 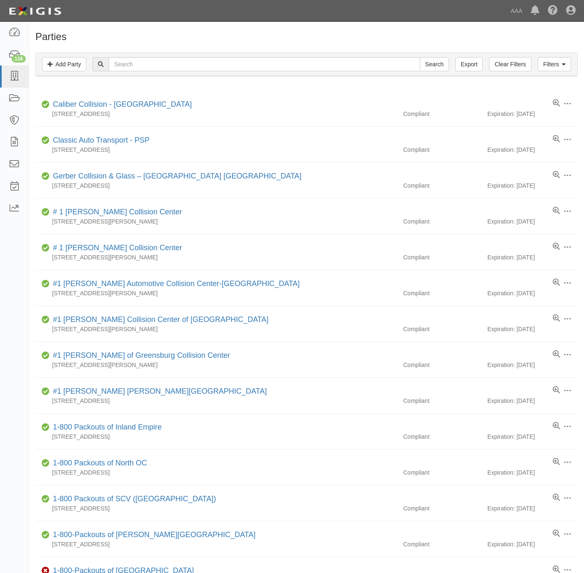 I want to click on div: #1 Cochran of Greensburg Collision Center, so click(x=140, y=355).